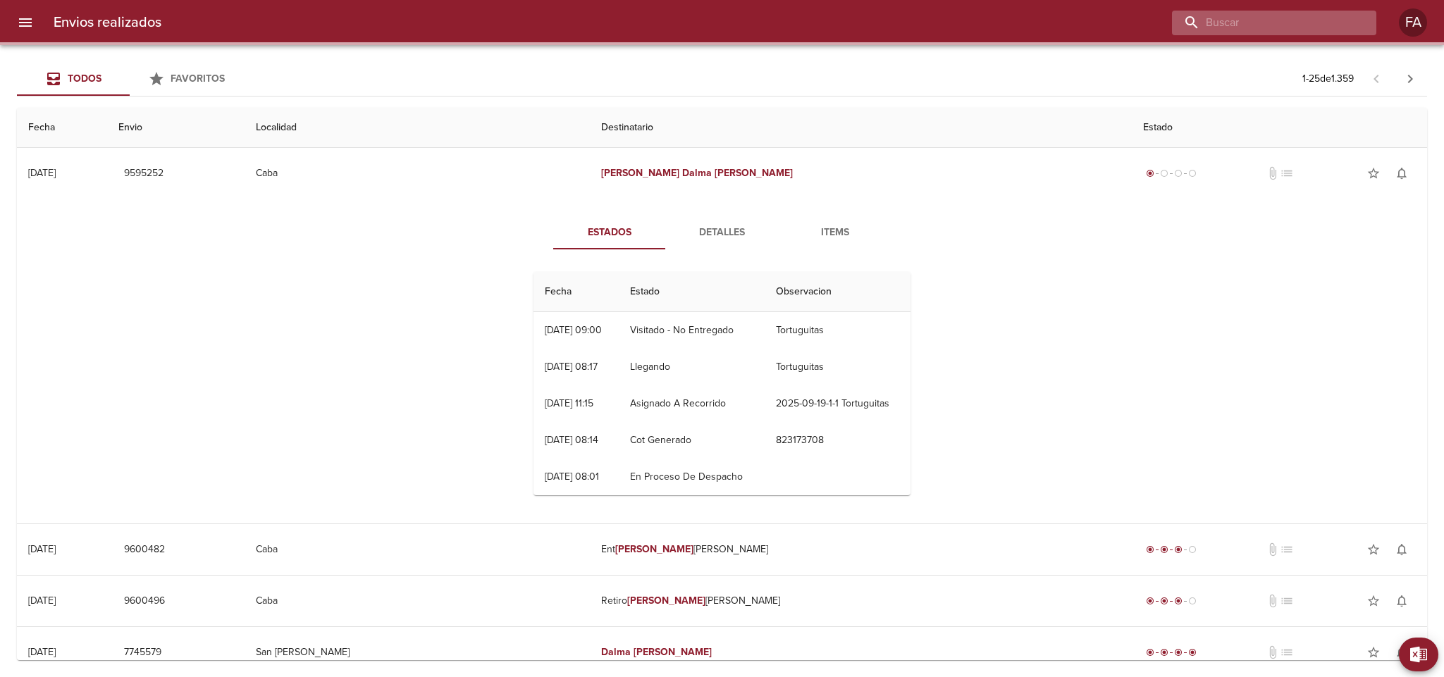 This screenshot has height=677, width=1444. Describe the element at coordinates (692, 367) in the screenshot. I see `td: Llegando` at that location.